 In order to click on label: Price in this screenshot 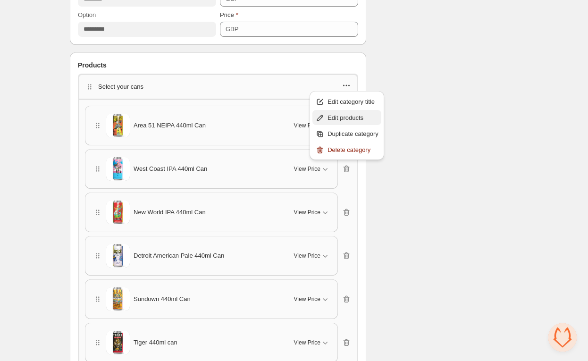, I will do `click(229, 15)`.